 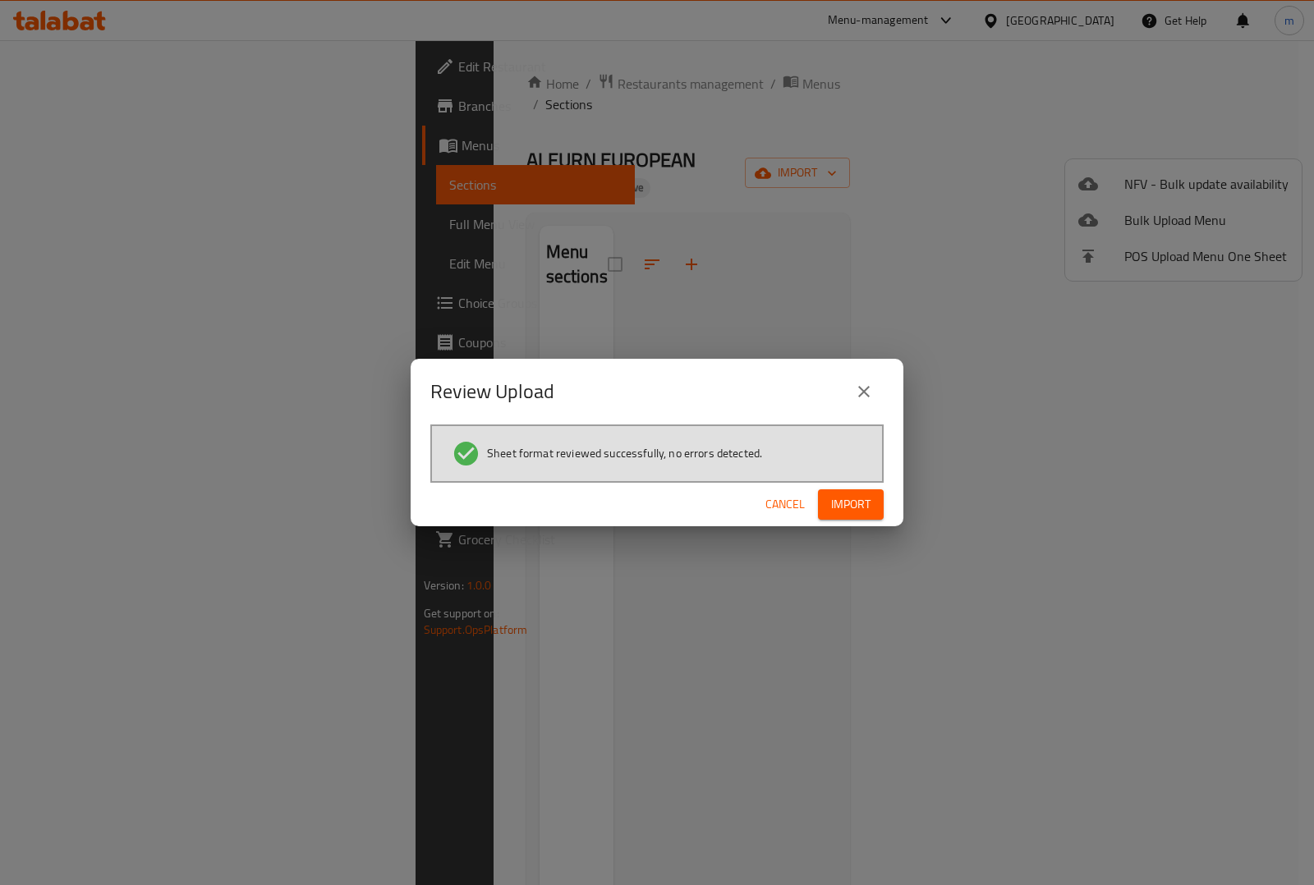 I want to click on button: Import, so click(x=851, y=504).